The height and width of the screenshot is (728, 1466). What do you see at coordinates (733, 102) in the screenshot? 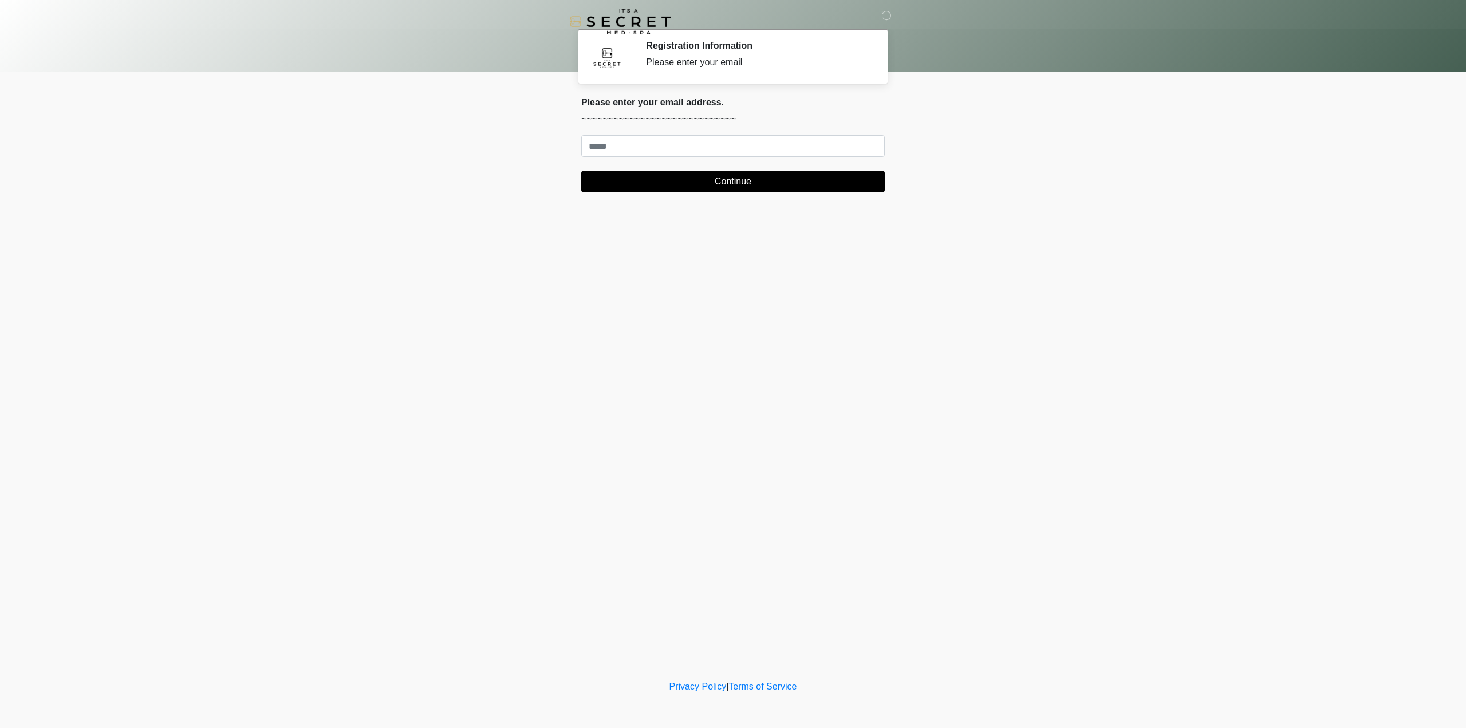
I see `h2: Please enter your email address.` at bounding box center [733, 102].